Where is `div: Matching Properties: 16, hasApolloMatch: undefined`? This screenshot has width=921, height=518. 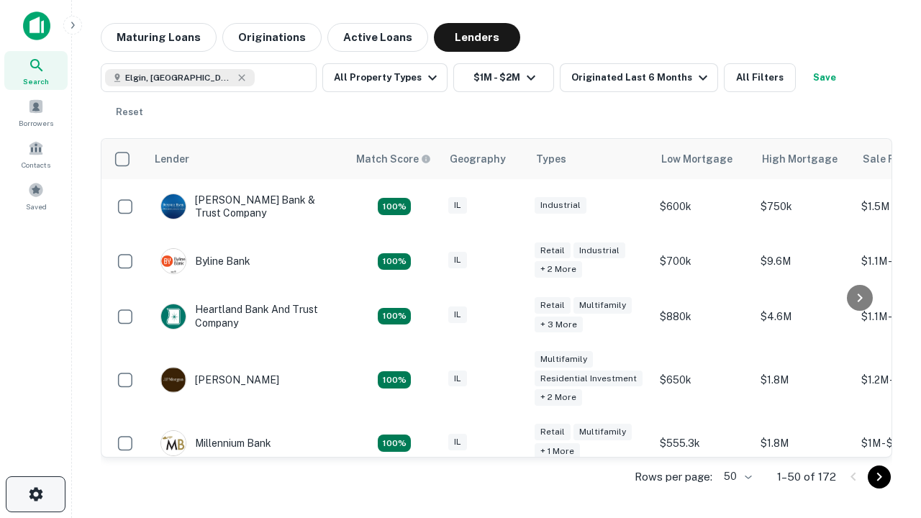
div: Matching Properties: 16, hasApolloMatch: undefined is located at coordinates (394, 443).